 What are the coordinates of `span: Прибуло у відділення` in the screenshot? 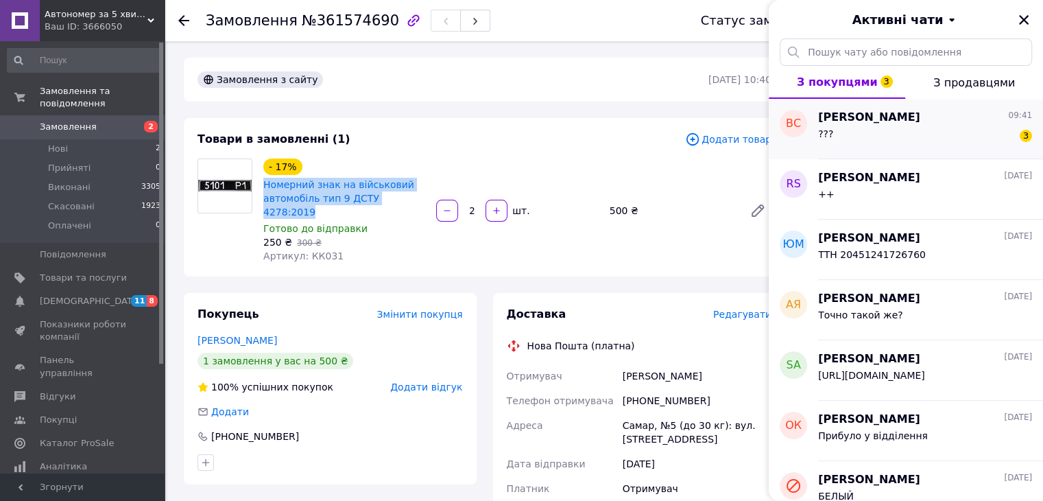 It's located at (873, 435).